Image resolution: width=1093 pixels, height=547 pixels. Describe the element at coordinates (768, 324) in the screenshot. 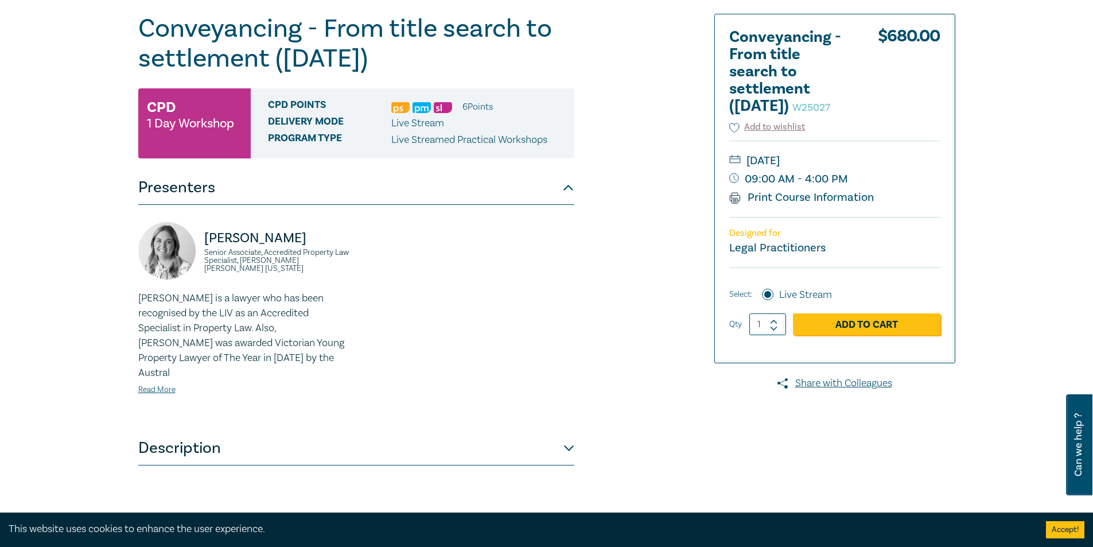

I see `input: 1` at that location.